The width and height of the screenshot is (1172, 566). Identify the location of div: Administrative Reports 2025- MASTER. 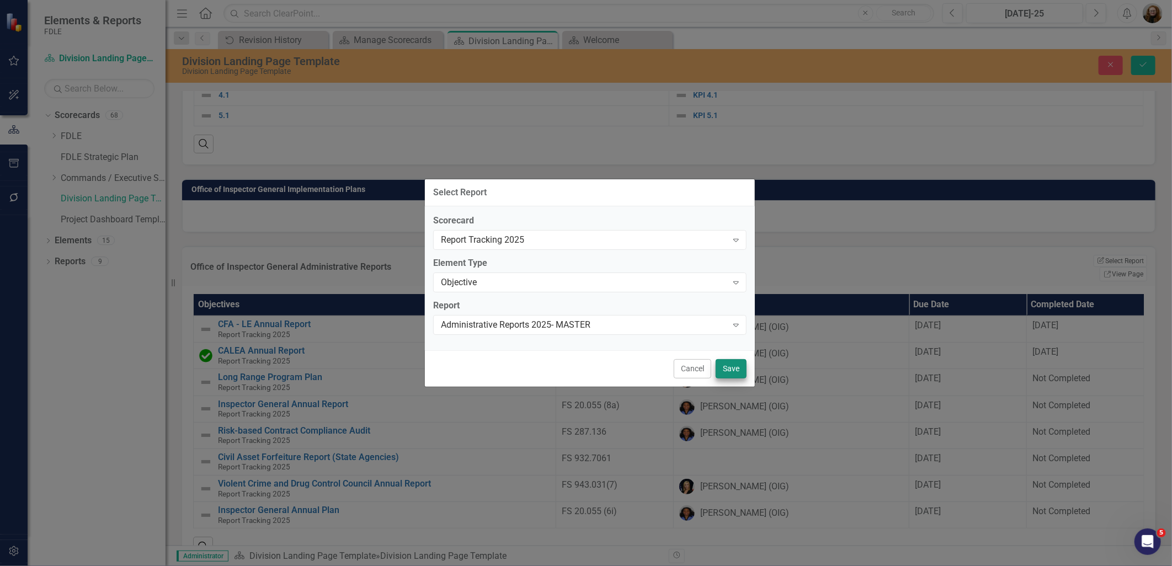
(584, 324).